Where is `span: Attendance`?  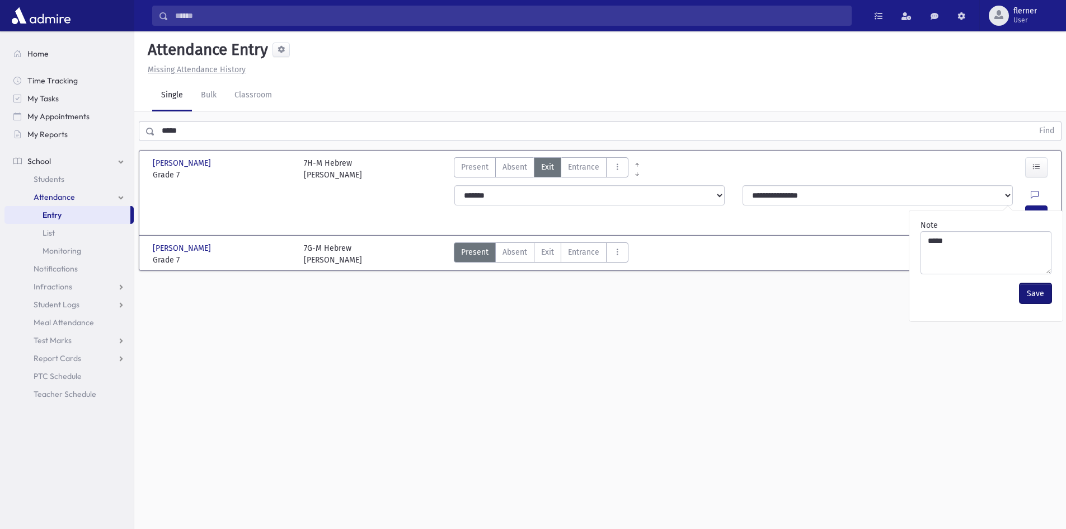 span: Attendance is located at coordinates (54, 197).